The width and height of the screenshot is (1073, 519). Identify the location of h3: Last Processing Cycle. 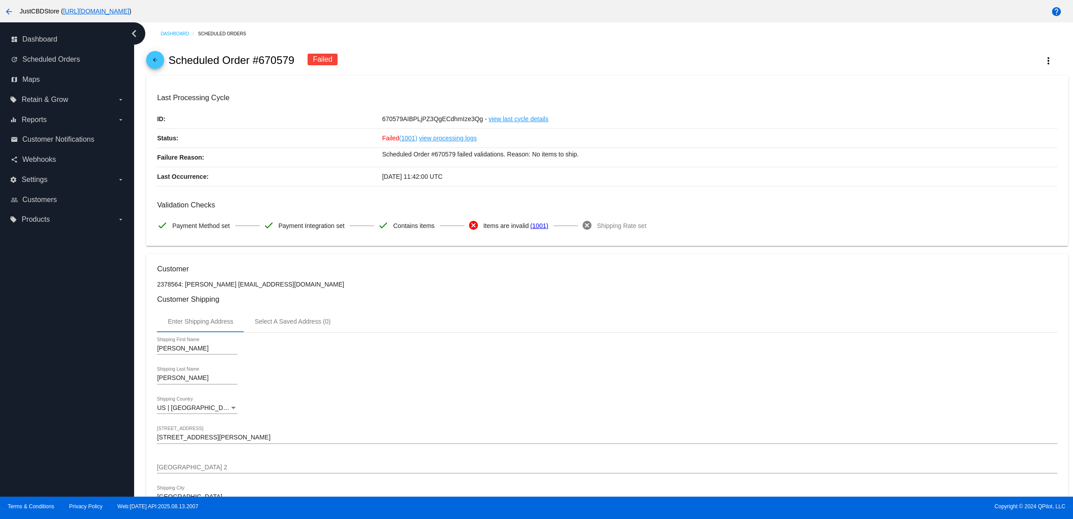
(607, 97).